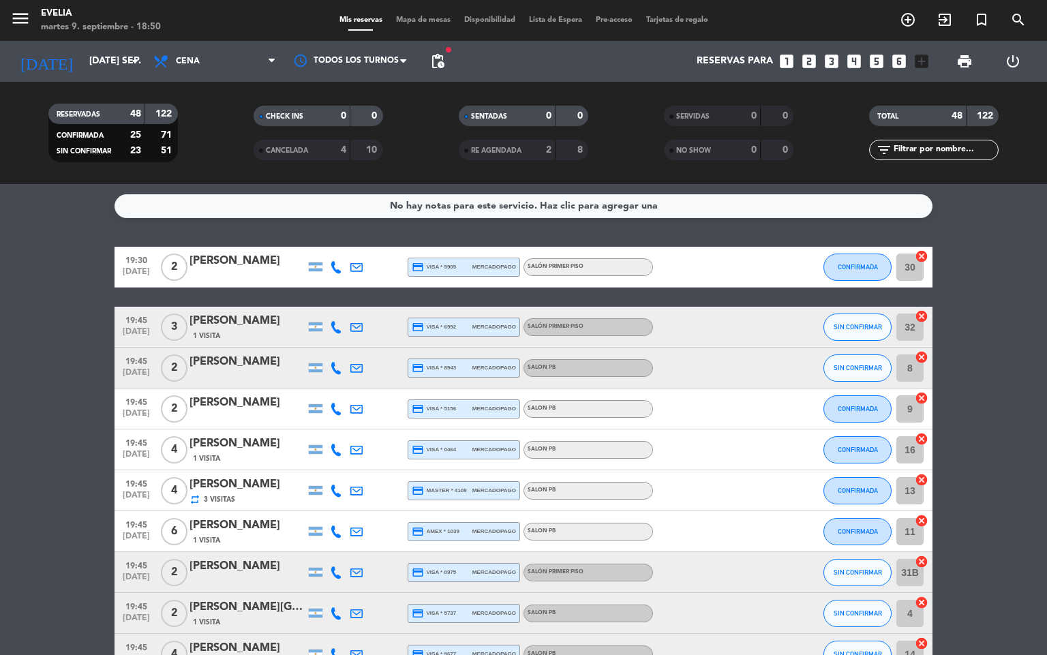  Describe the element at coordinates (136, 151) in the screenshot. I see `strong: 23` at that location.